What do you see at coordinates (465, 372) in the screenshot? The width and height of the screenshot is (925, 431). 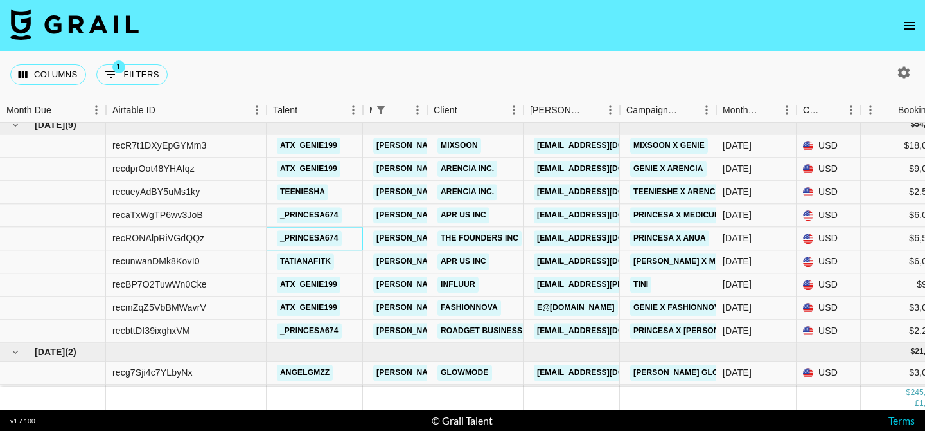 I see `a: GLOWMODE` at bounding box center [465, 372].